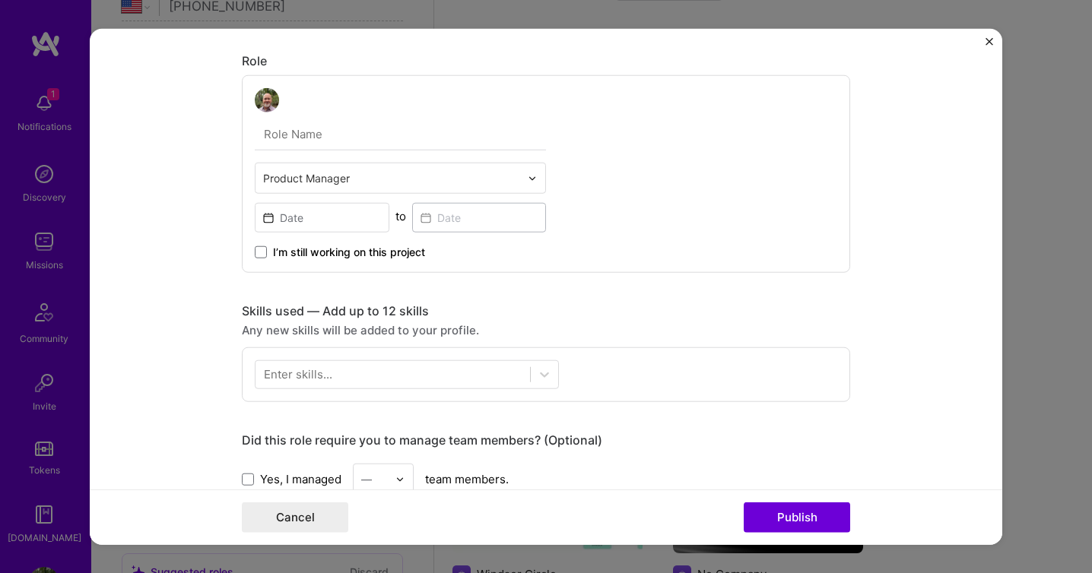 This screenshot has width=1092, height=573. What do you see at coordinates (349, 252) in the screenshot?
I see `span: I’m still working on this project` at bounding box center [349, 252].